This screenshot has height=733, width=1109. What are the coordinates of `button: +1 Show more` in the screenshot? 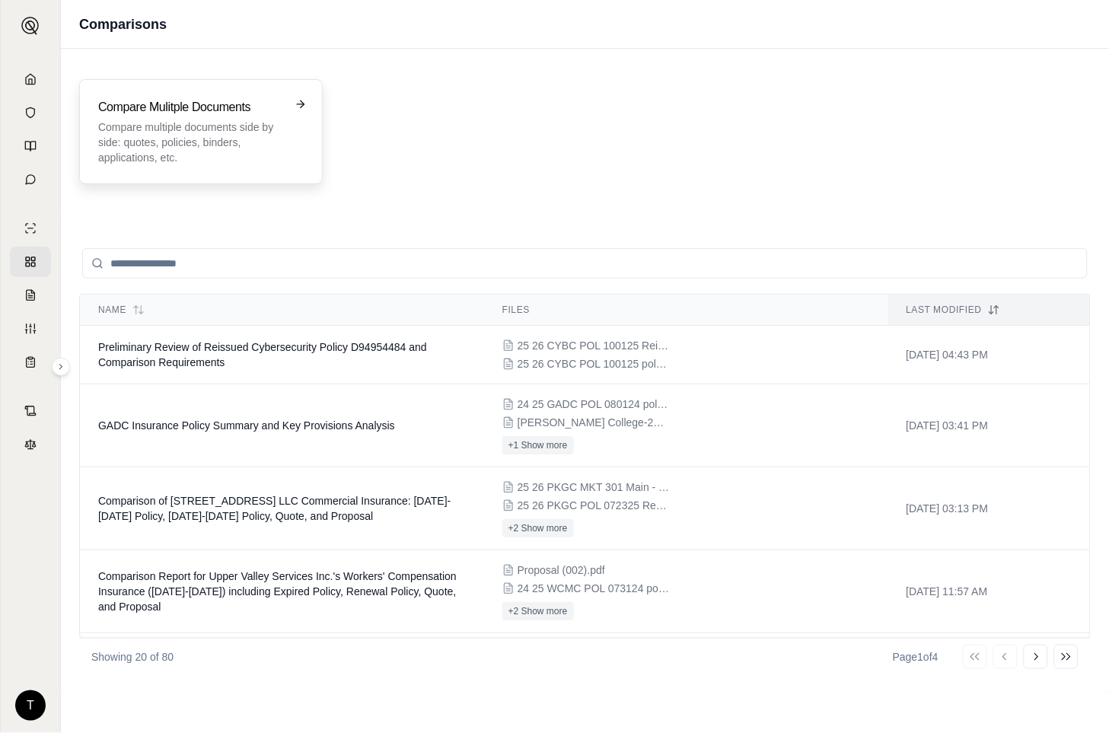 It's located at (538, 445).